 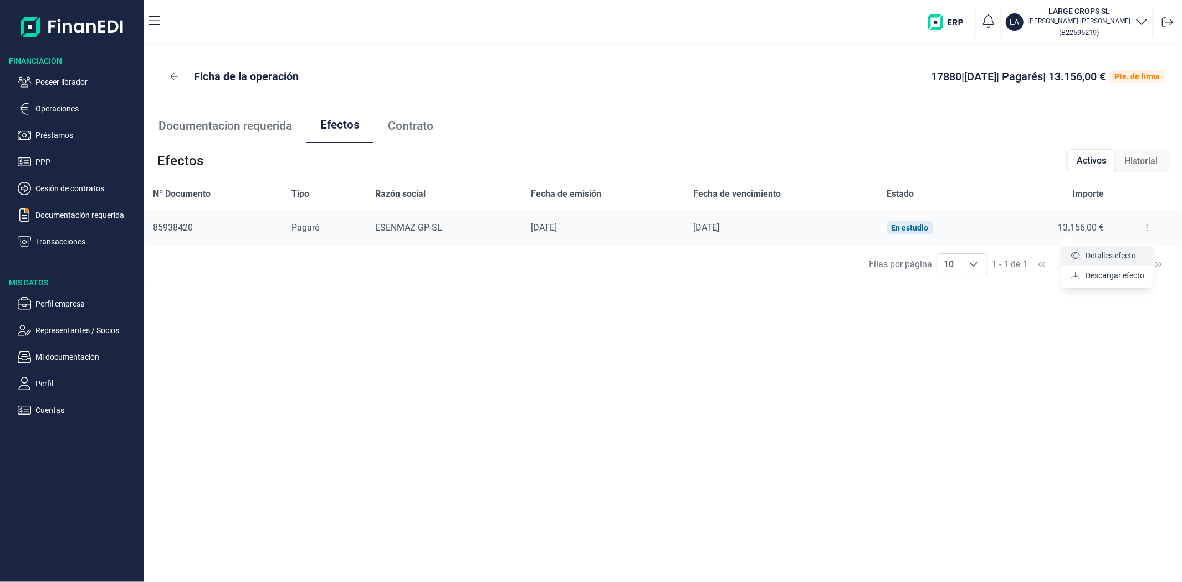 What do you see at coordinates (1091, 161) in the screenshot?
I see `span: Activos` at bounding box center [1091, 161].